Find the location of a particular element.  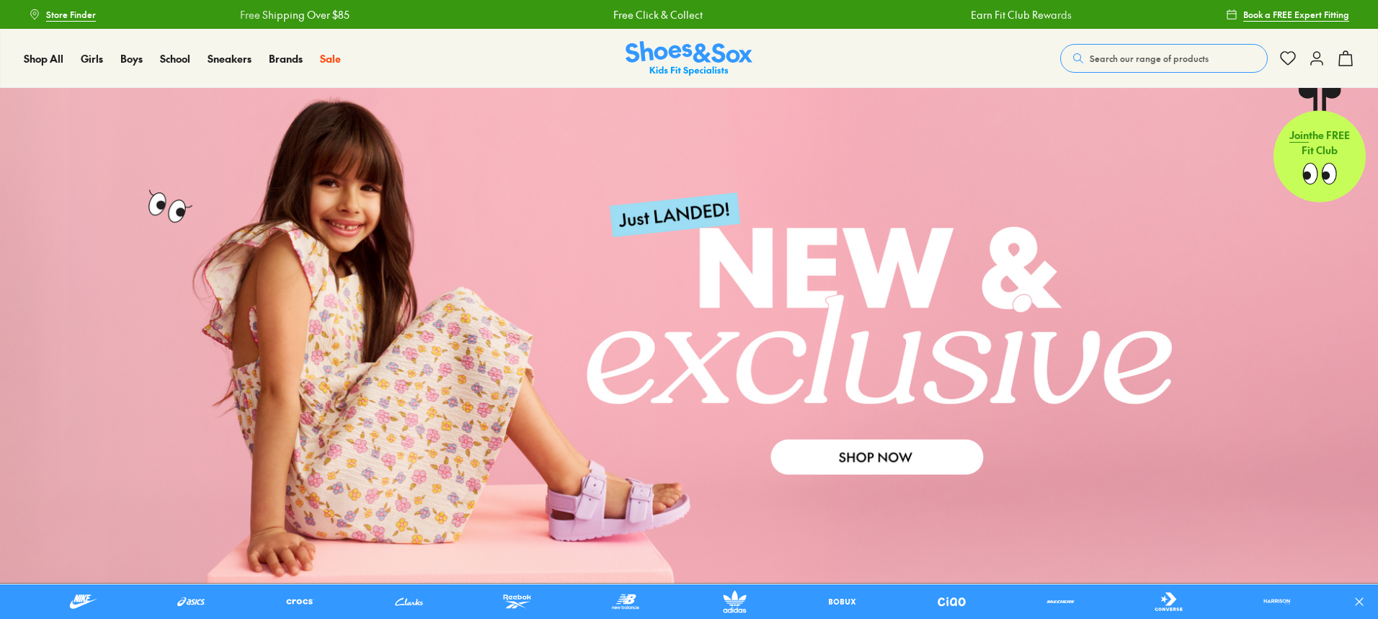

span: Shop All is located at coordinates (43, 58).